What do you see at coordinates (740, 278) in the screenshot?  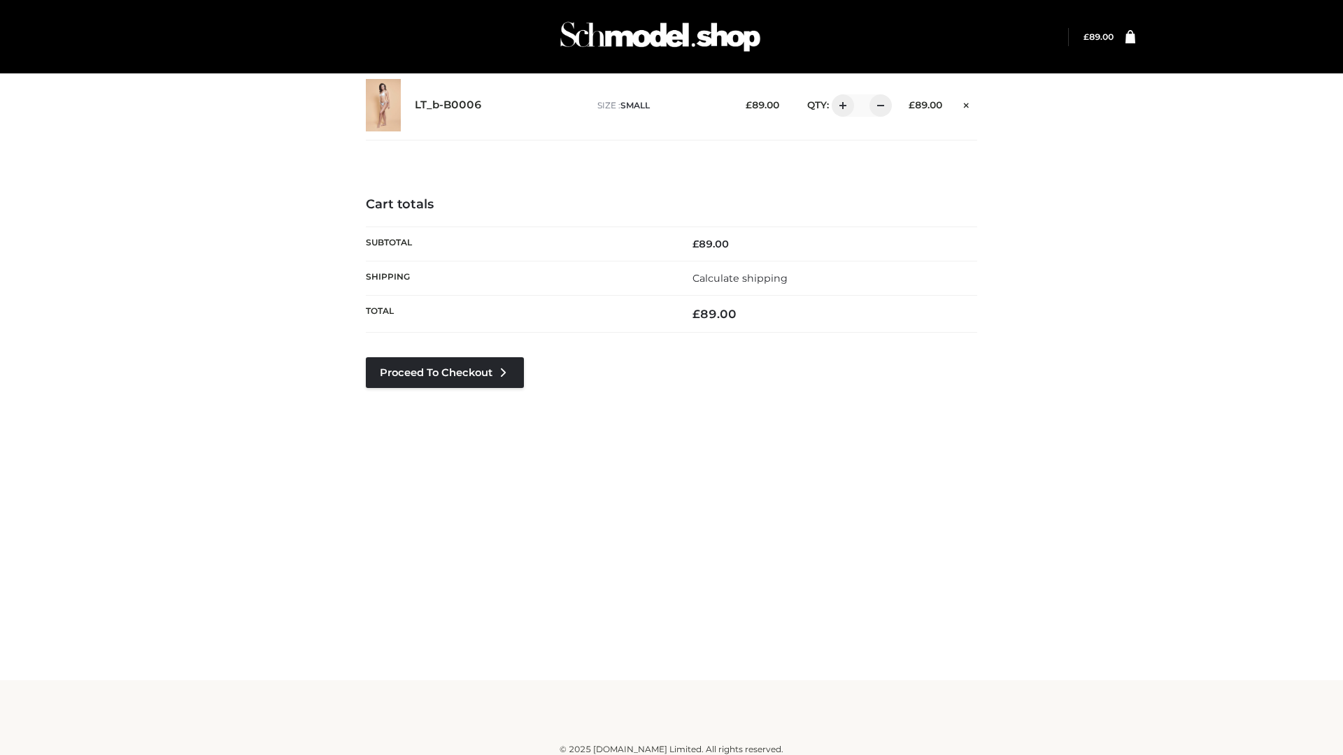 I see `a: Calculate shipping` at bounding box center [740, 278].